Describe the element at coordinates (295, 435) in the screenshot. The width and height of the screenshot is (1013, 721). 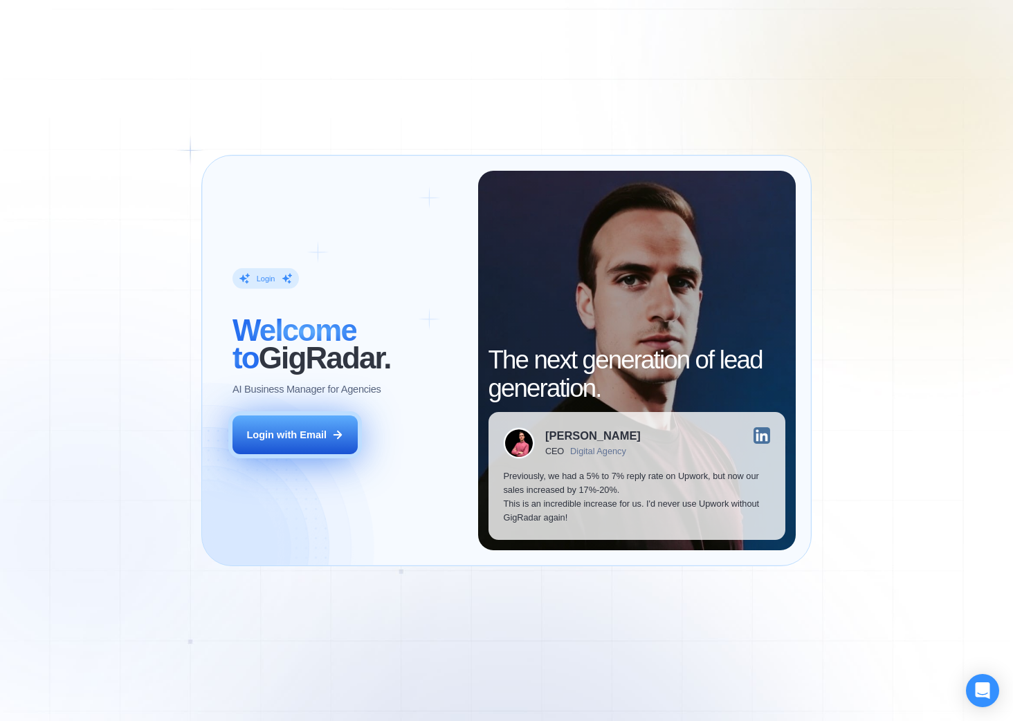
I see `button: Login with Email` at that location.